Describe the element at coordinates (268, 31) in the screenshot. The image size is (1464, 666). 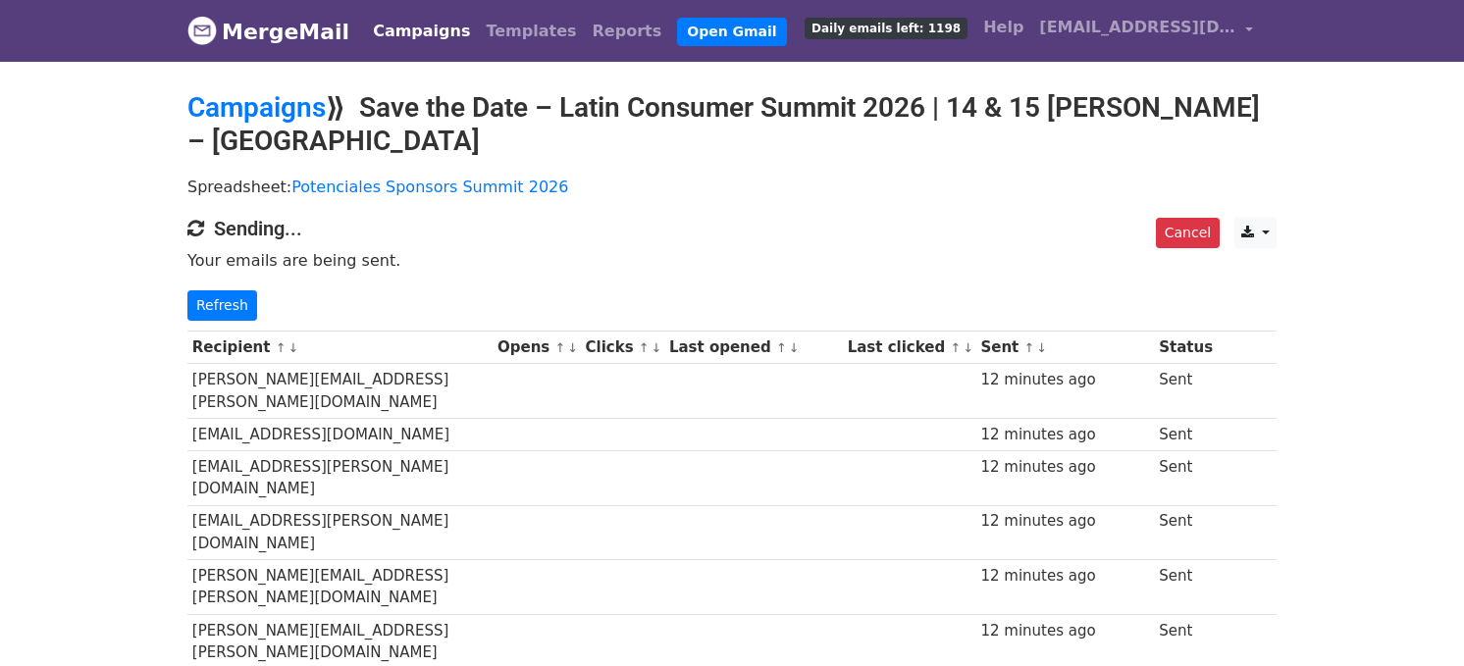
I see `a: MergeMail` at that location.